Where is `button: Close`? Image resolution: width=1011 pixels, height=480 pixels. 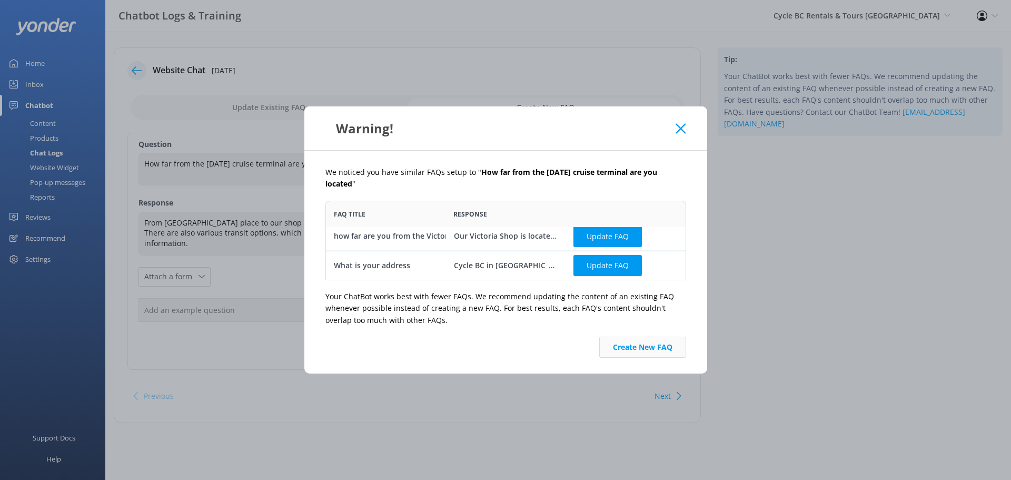
button: Close is located at coordinates (681, 129).